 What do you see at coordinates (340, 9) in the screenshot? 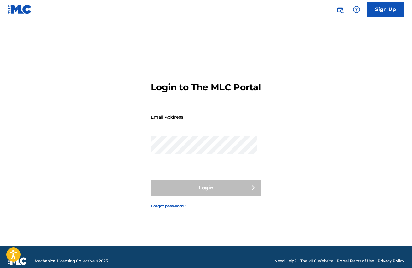
I see `a: Public Search` at bounding box center [340, 9].